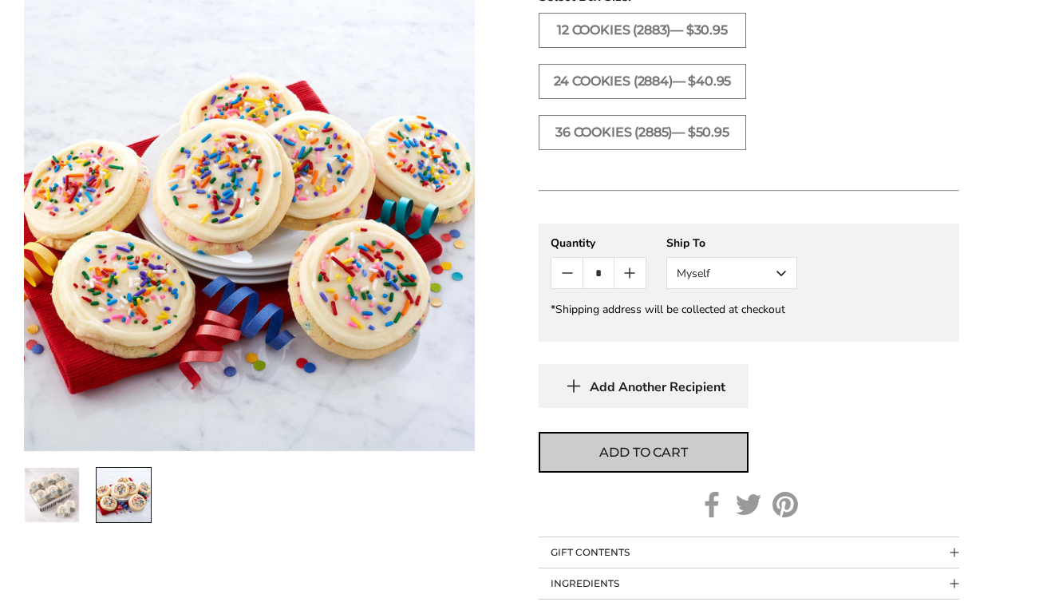  Describe the element at coordinates (786, 505) in the screenshot. I see `a: Pinterest` at that location.